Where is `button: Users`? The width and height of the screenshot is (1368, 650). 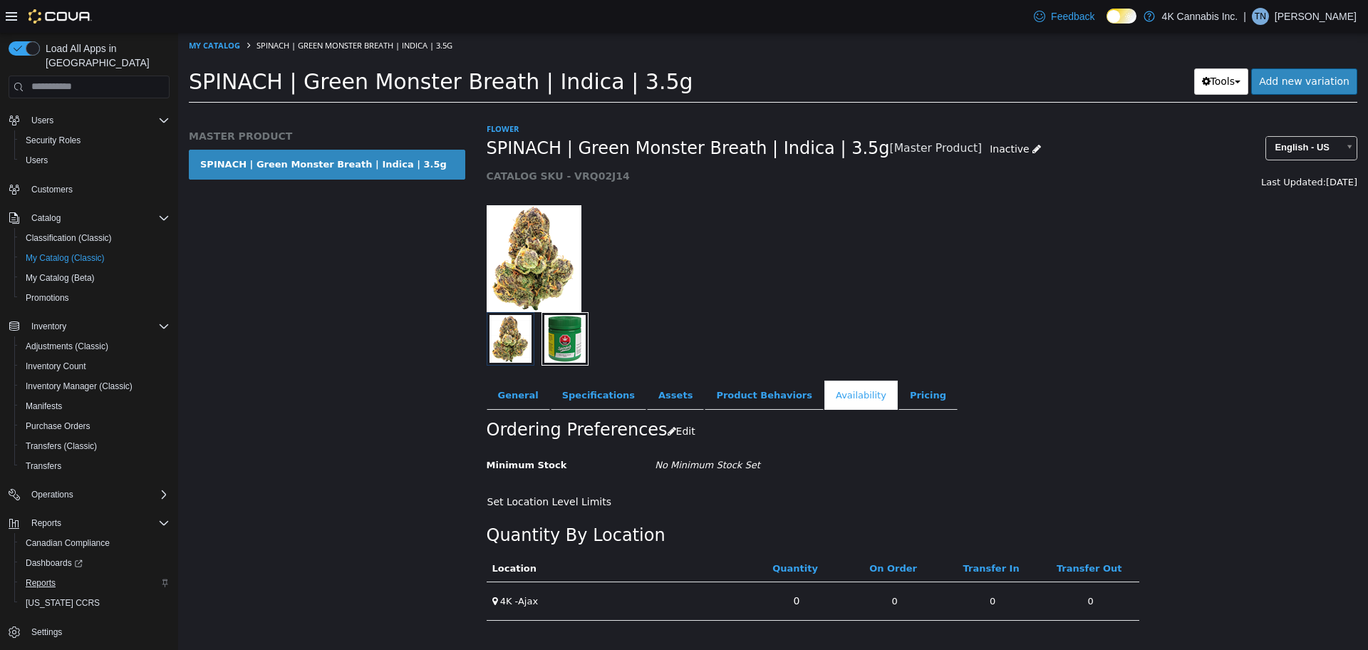
button: Users is located at coordinates (95, 160).